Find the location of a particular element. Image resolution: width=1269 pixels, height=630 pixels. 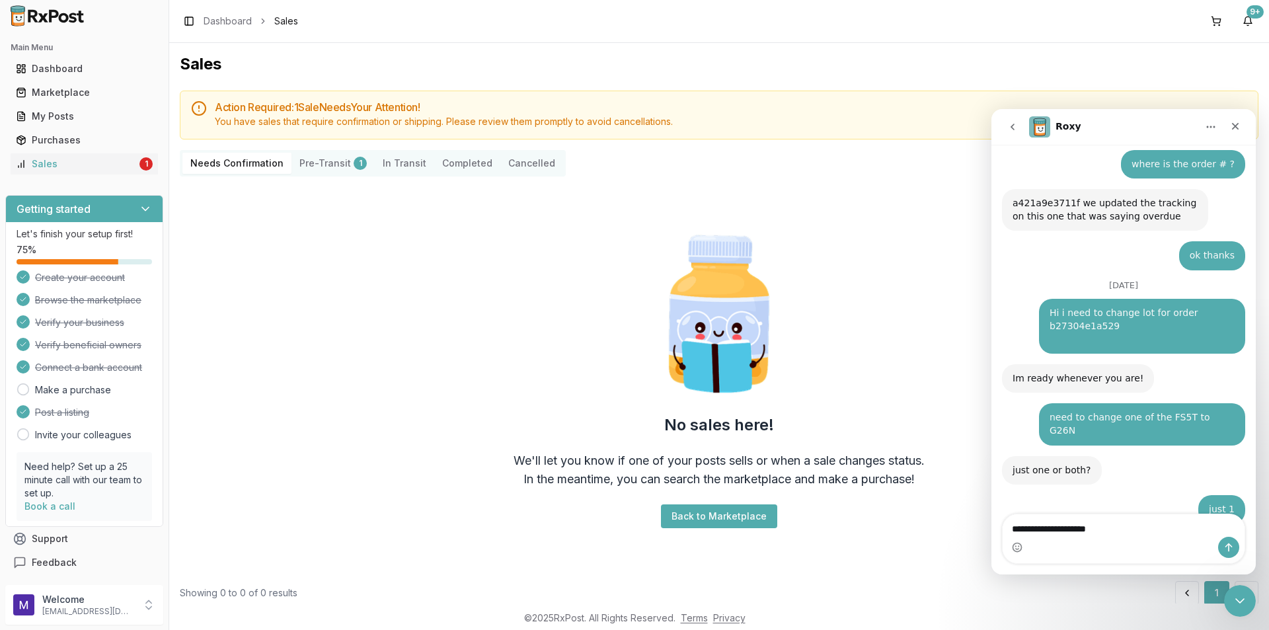

a: Terms is located at coordinates (694, 617).